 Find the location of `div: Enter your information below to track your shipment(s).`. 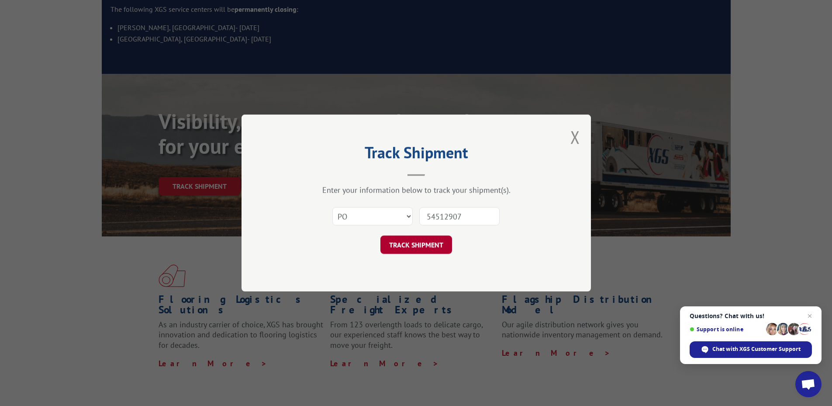

div: Enter your information below to track your shipment(s). is located at coordinates (416, 189).